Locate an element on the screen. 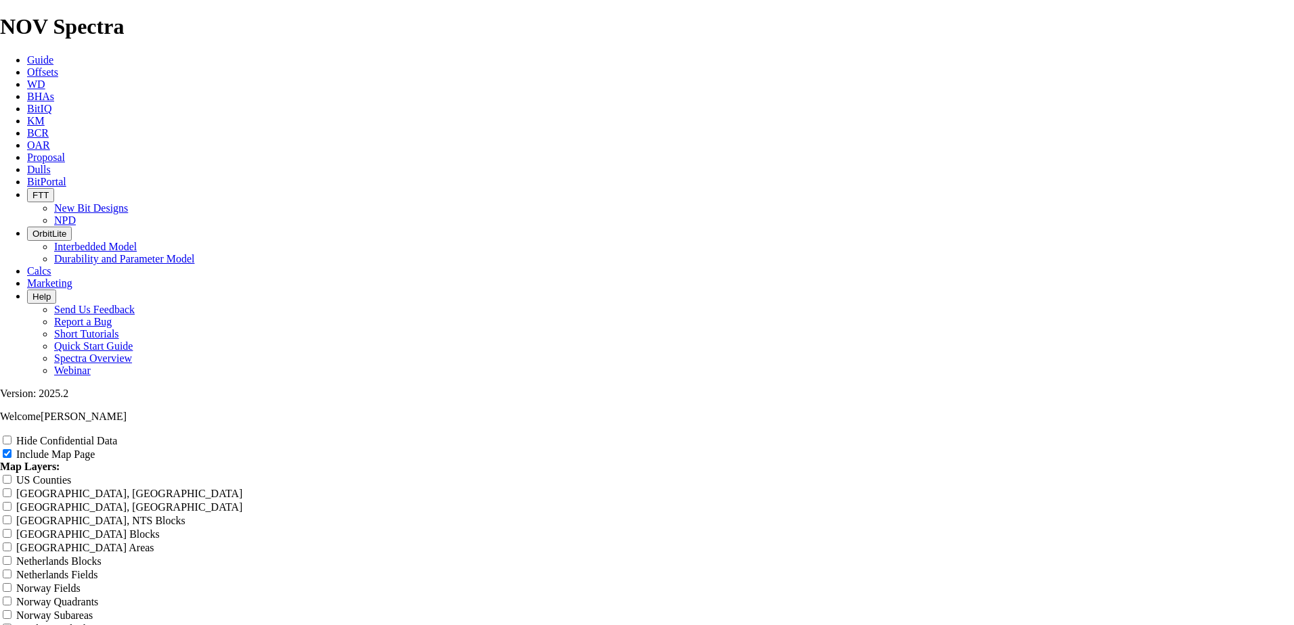  span: BHAs is located at coordinates (41, 96).